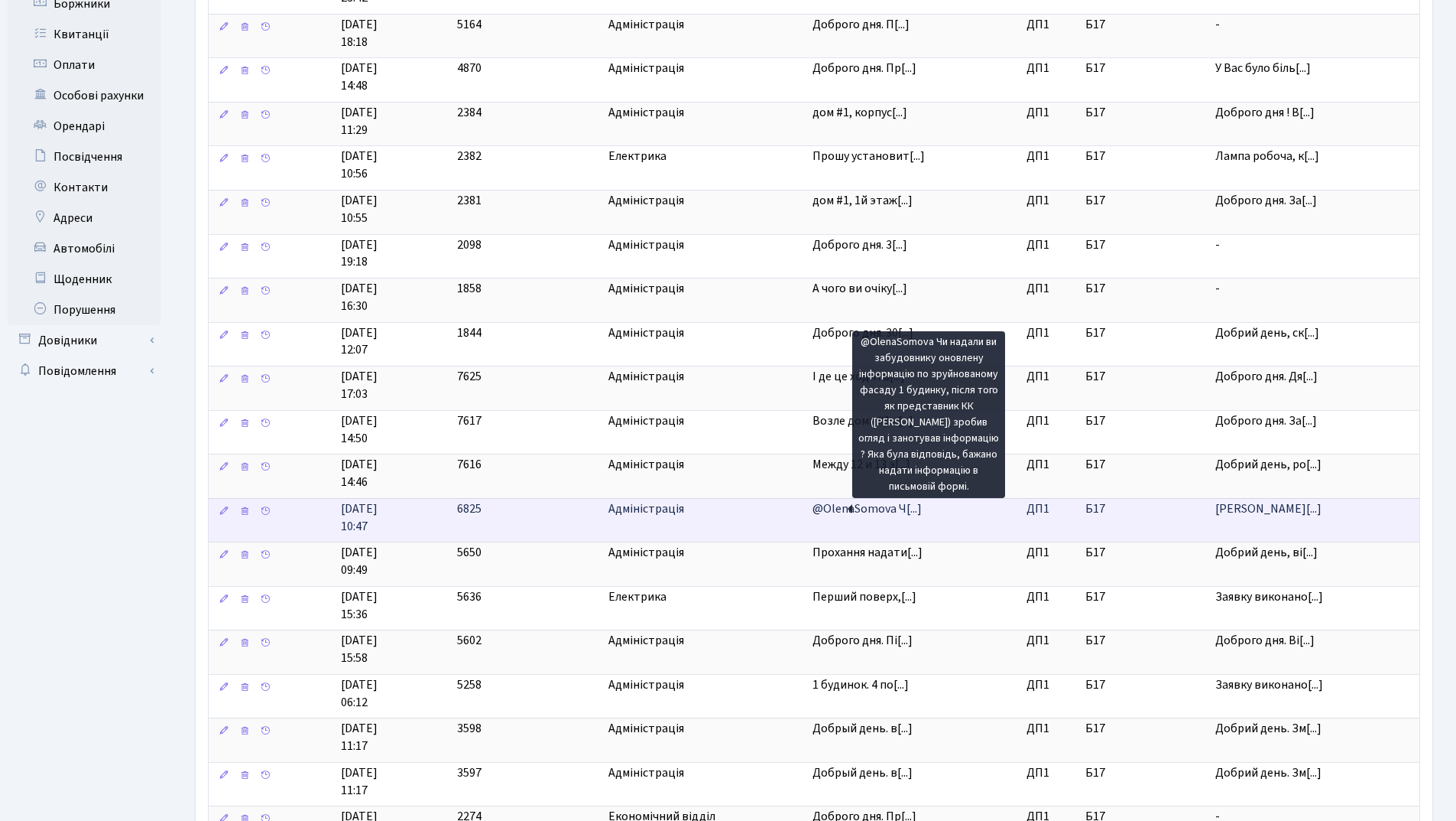  Describe the element at coordinates (859, 376) in the screenshot. I see `span: І де це ходить[...]` at that location.